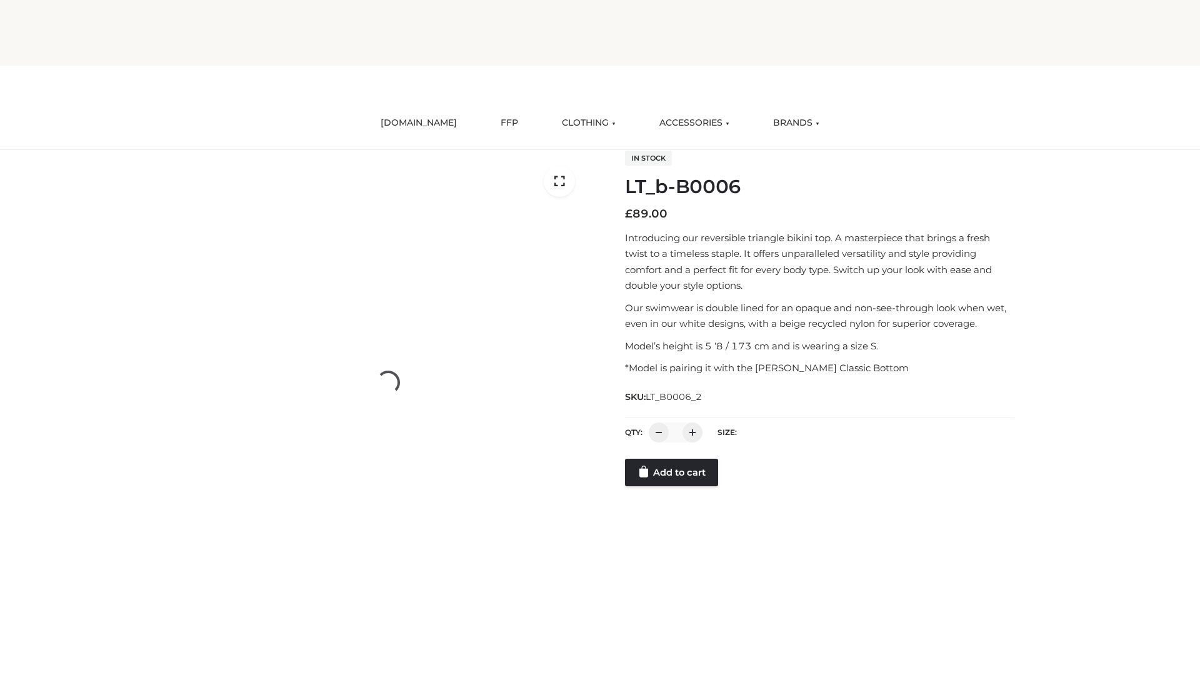  I want to click on a: CLOTHING, so click(589, 123).